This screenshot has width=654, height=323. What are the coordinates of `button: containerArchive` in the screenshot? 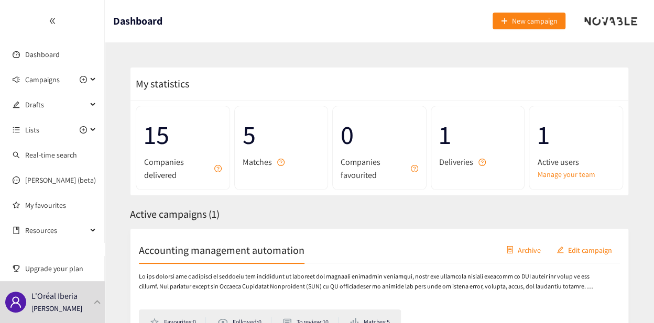 It's located at (523, 250).